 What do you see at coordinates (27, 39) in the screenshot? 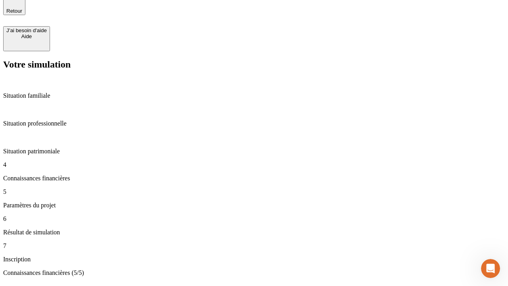
I see `button: J’ai besoin d'aideAide` at bounding box center [27, 39].